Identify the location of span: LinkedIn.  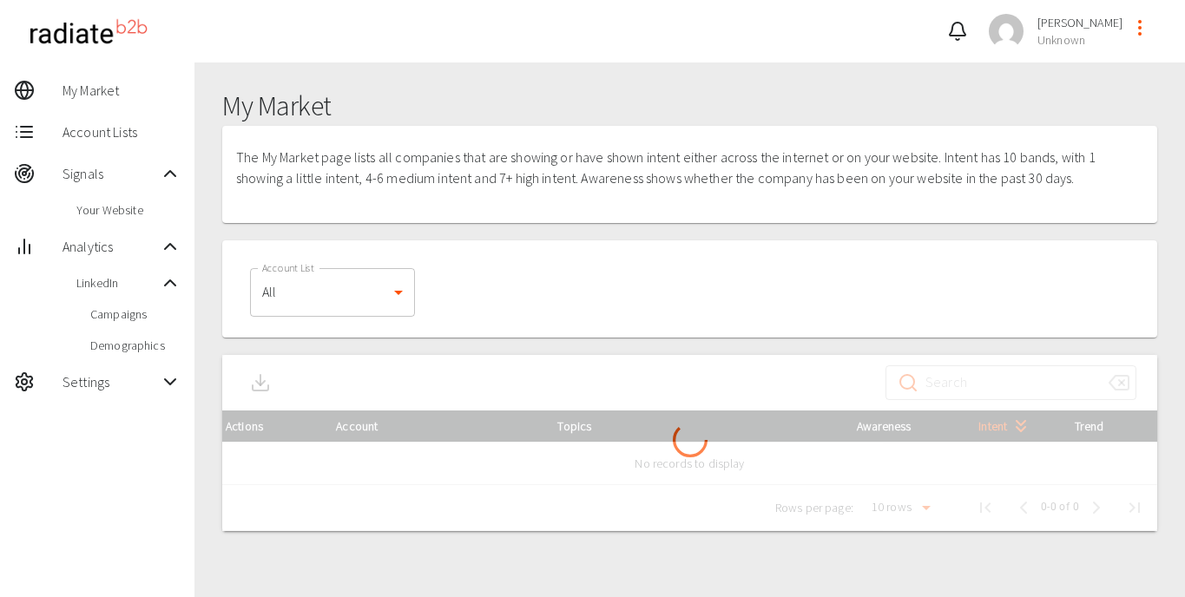
(118, 283).